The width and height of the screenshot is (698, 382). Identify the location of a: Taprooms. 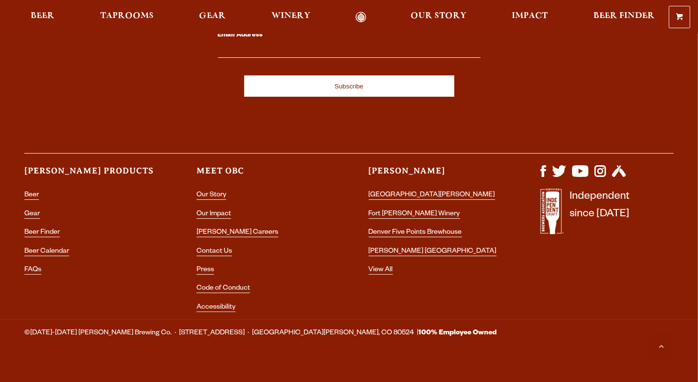
(127, 17).